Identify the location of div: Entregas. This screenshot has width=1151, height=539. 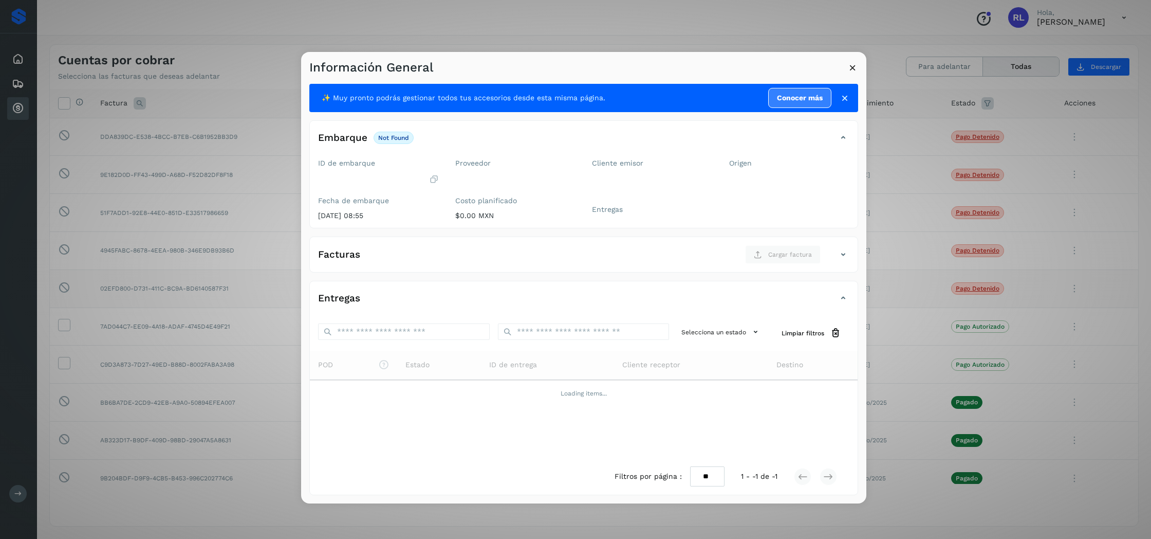
(584, 302).